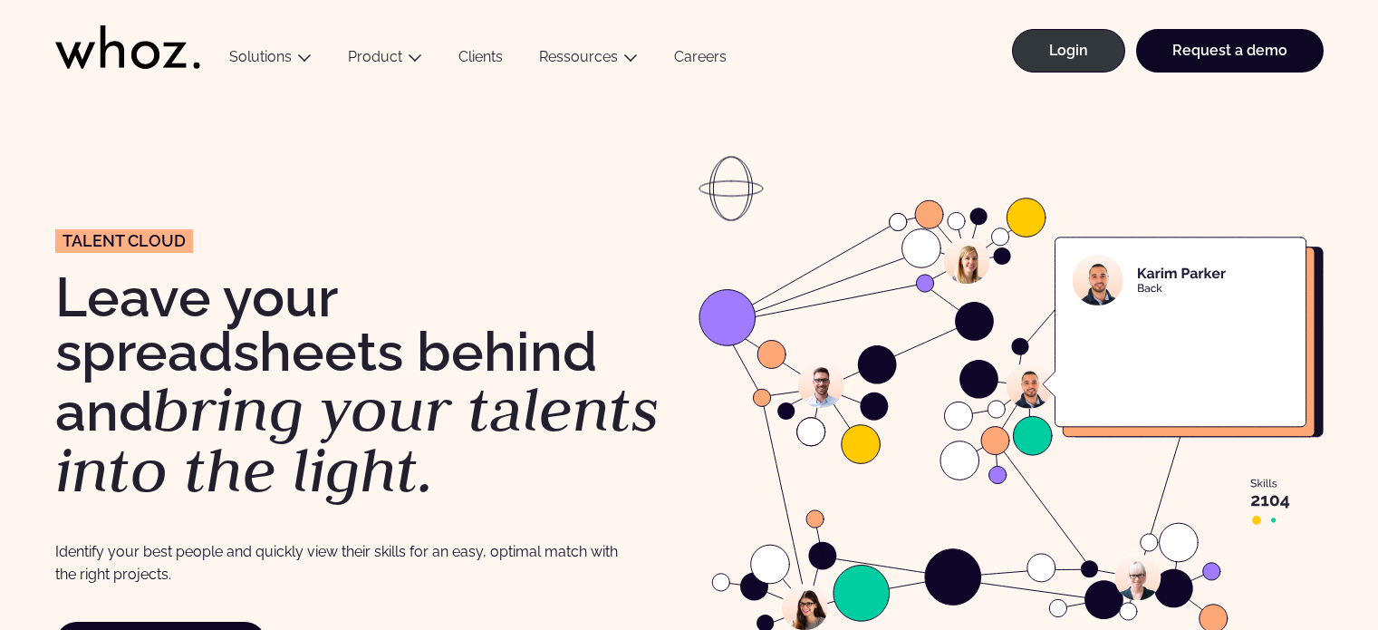 The width and height of the screenshot is (1378, 630). I want to click on button: Ressources, so click(588, 60).